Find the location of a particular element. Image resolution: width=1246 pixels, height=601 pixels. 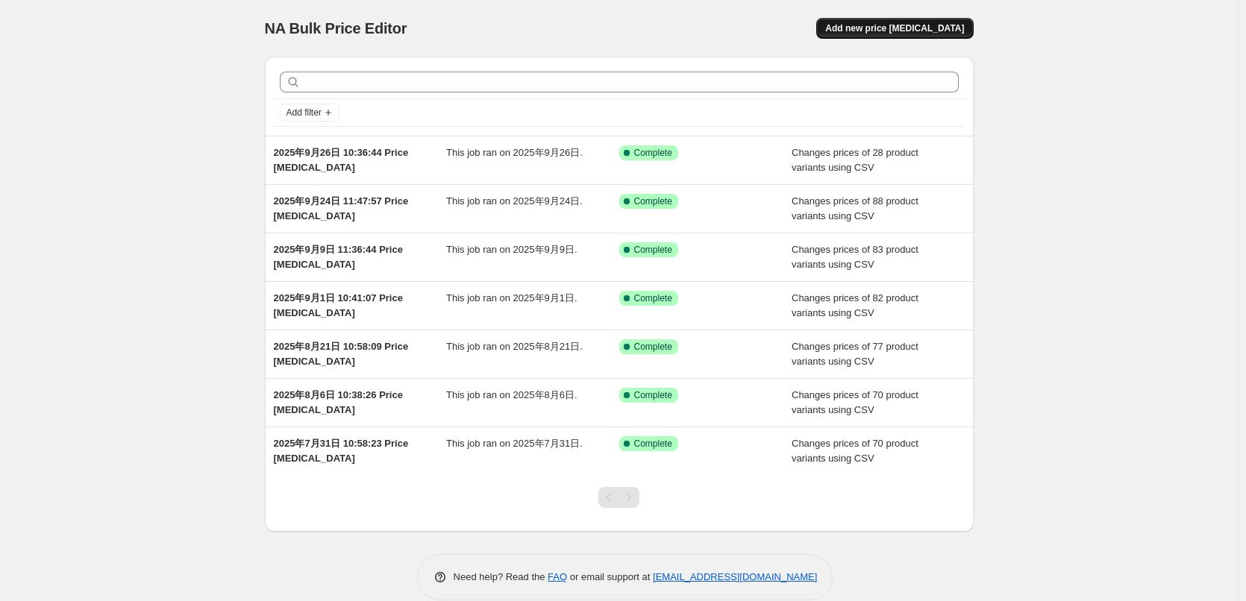

span: or email support at is located at coordinates (610, 577).